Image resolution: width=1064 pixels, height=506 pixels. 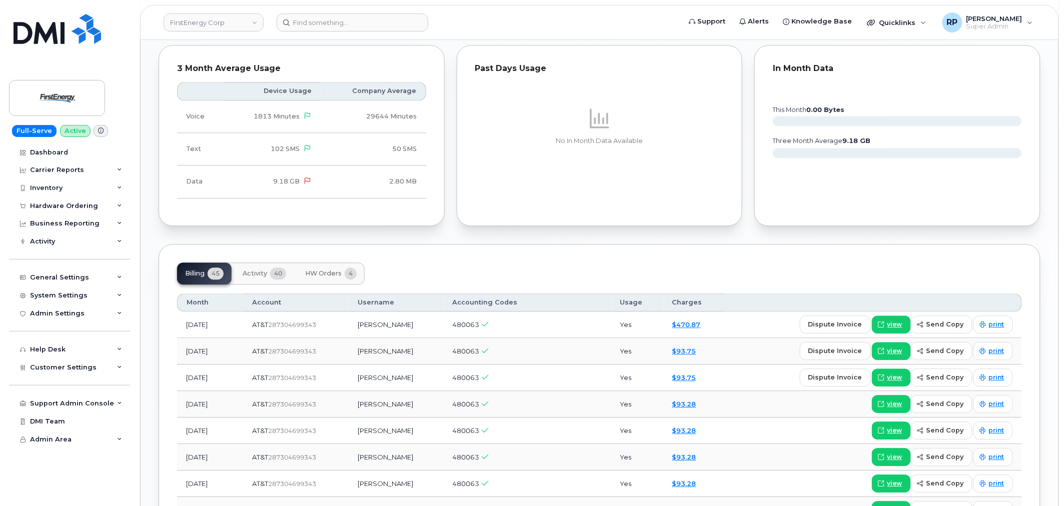 I want to click on text: three month average, so click(x=822, y=141).